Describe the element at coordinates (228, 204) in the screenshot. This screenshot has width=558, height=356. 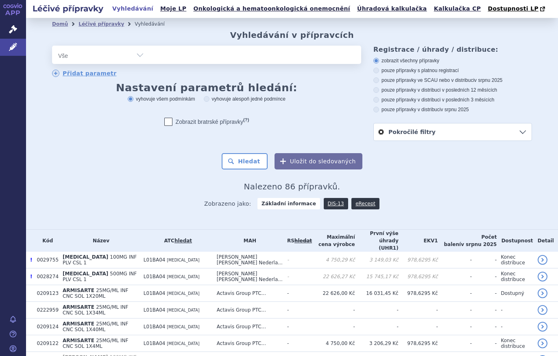
I see `span: Zobrazeno jako:` at that location.